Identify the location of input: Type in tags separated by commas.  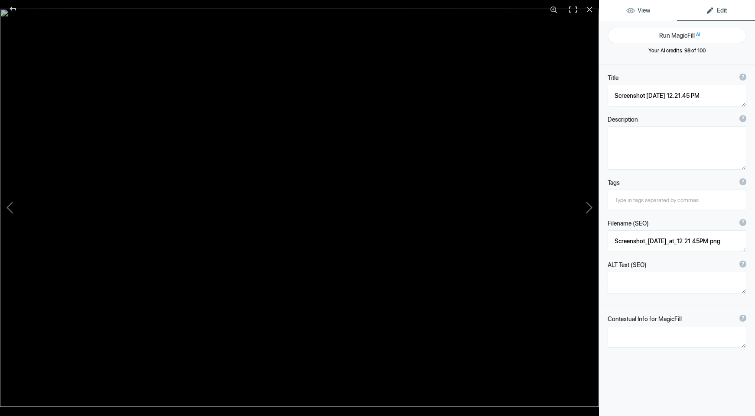
(677, 200).